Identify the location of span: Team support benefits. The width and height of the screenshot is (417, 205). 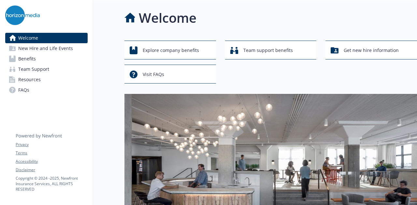
(268, 50).